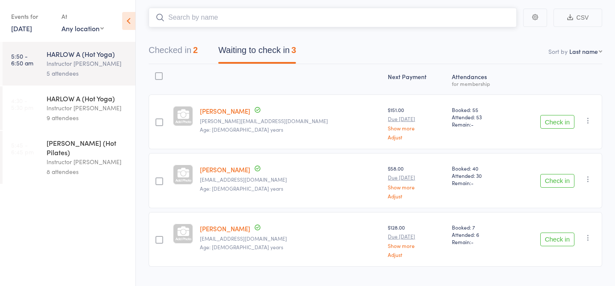 Image resolution: width=615 pixels, height=286 pixels. Describe the element at coordinates (22, 148) in the screenshot. I see `time: 5:45 - 6:45 pm` at that location.